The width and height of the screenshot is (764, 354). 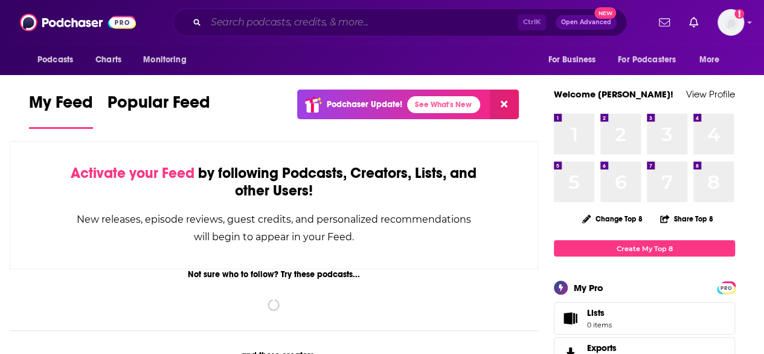 I want to click on span: Charts, so click(x=108, y=60).